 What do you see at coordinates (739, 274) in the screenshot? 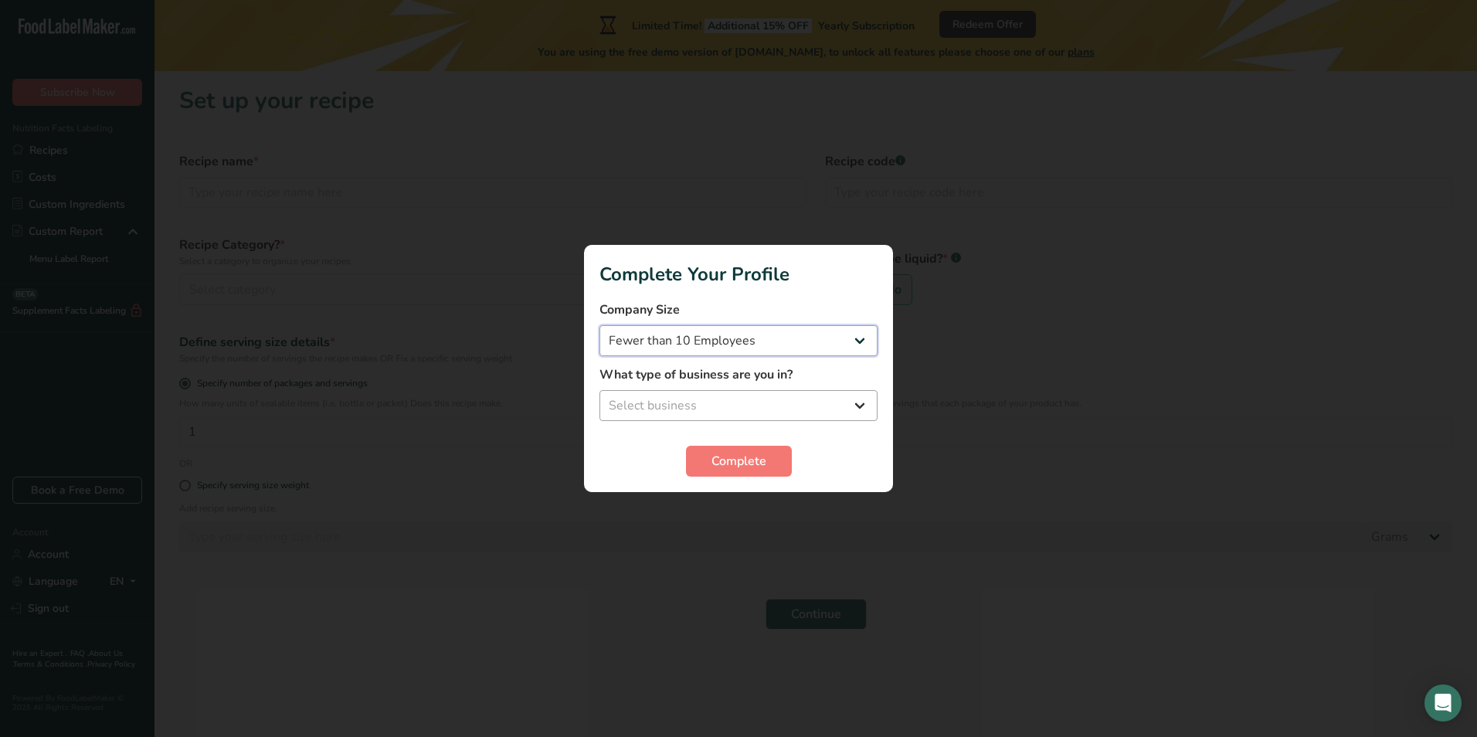
I see `h1: Complete Your Profile` at bounding box center [739, 274].